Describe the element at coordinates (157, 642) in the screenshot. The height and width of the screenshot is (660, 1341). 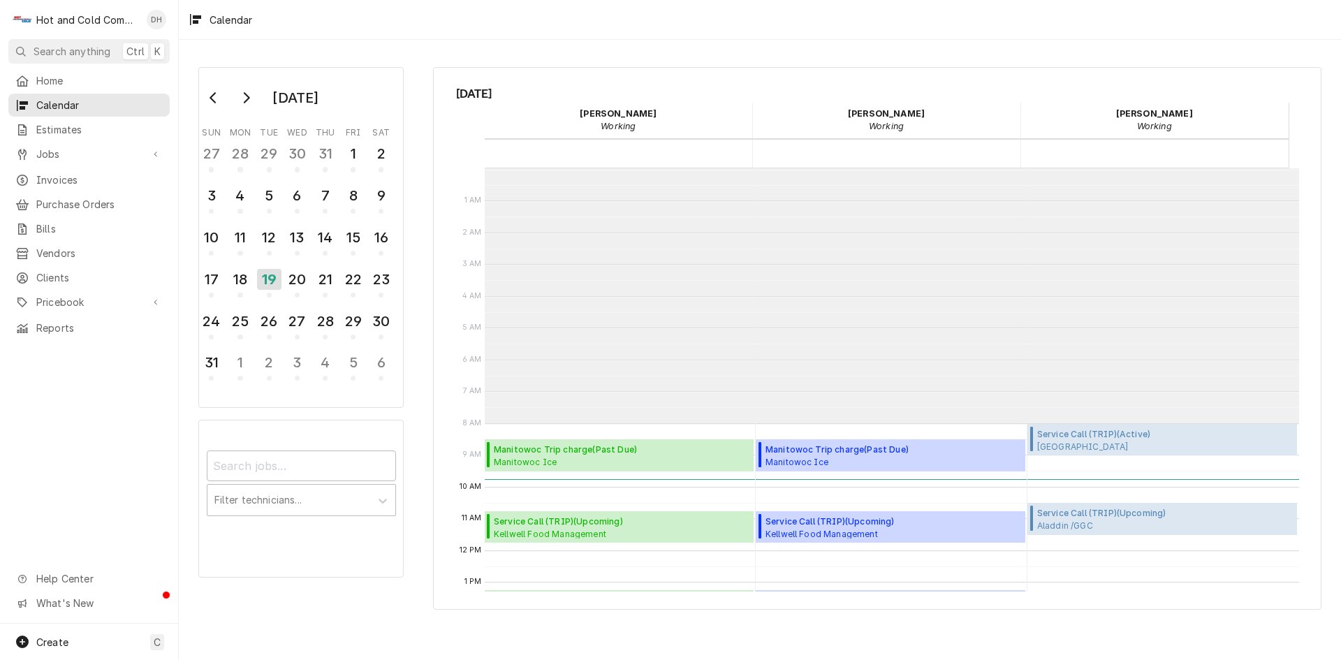
I see `span: C` at that location.